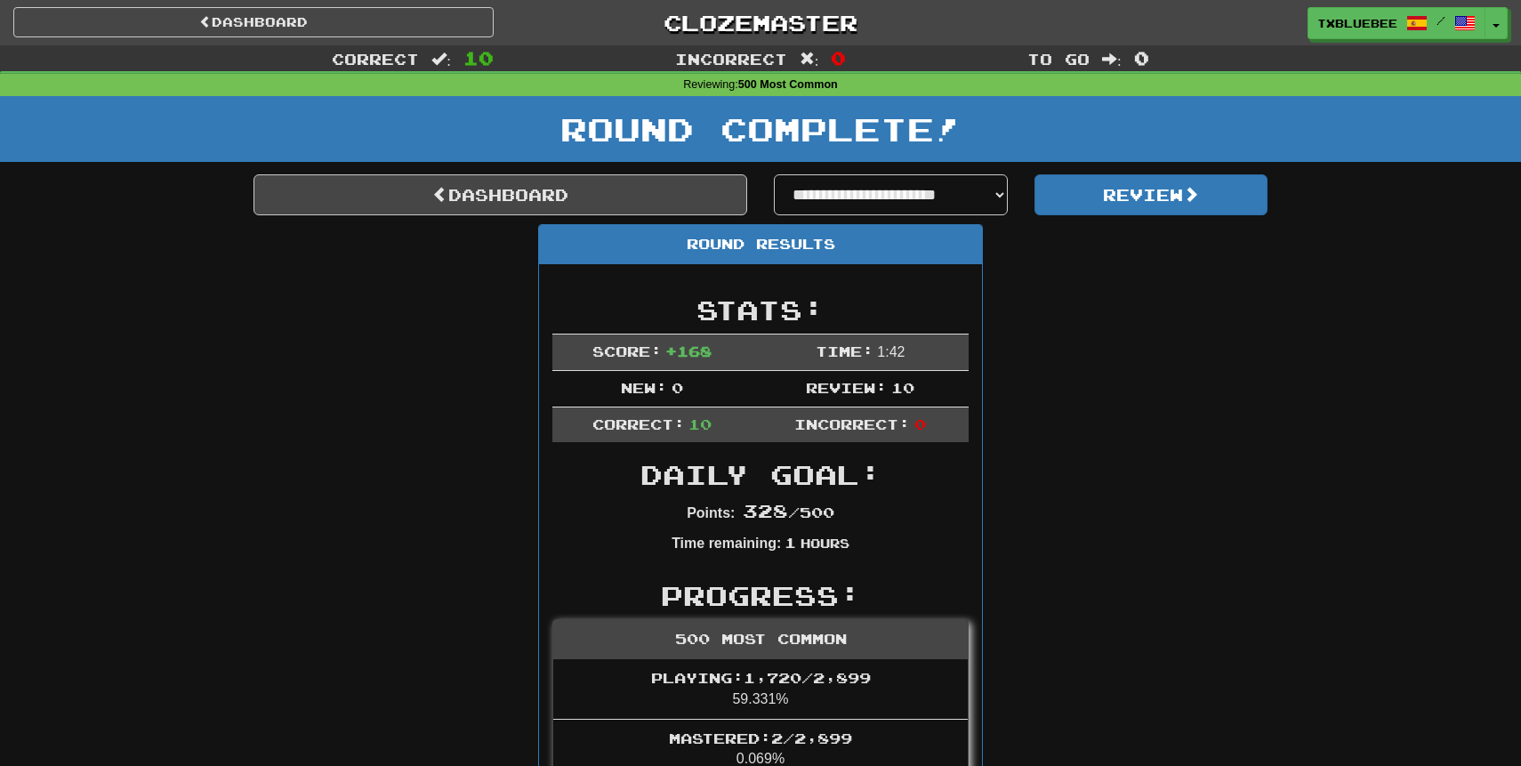  What do you see at coordinates (731, 59) in the screenshot?
I see `span: Incorrect` at bounding box center [731, 59].